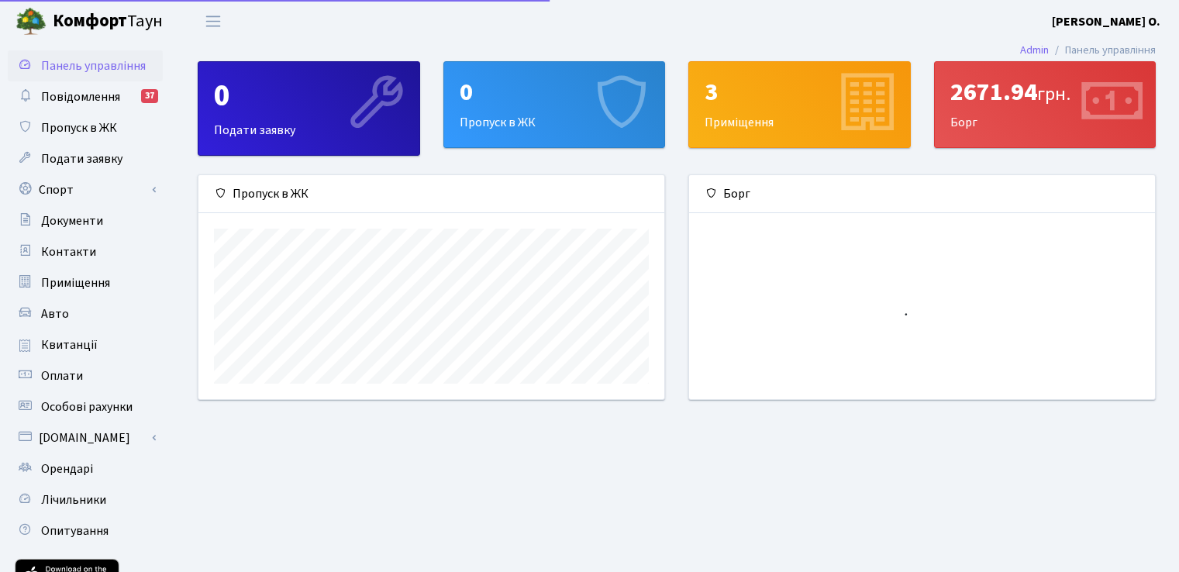  What do you see at coordinates (85, 469) in the screenshot?
I see `a: Орендарі` at bounding box center [85, 469].